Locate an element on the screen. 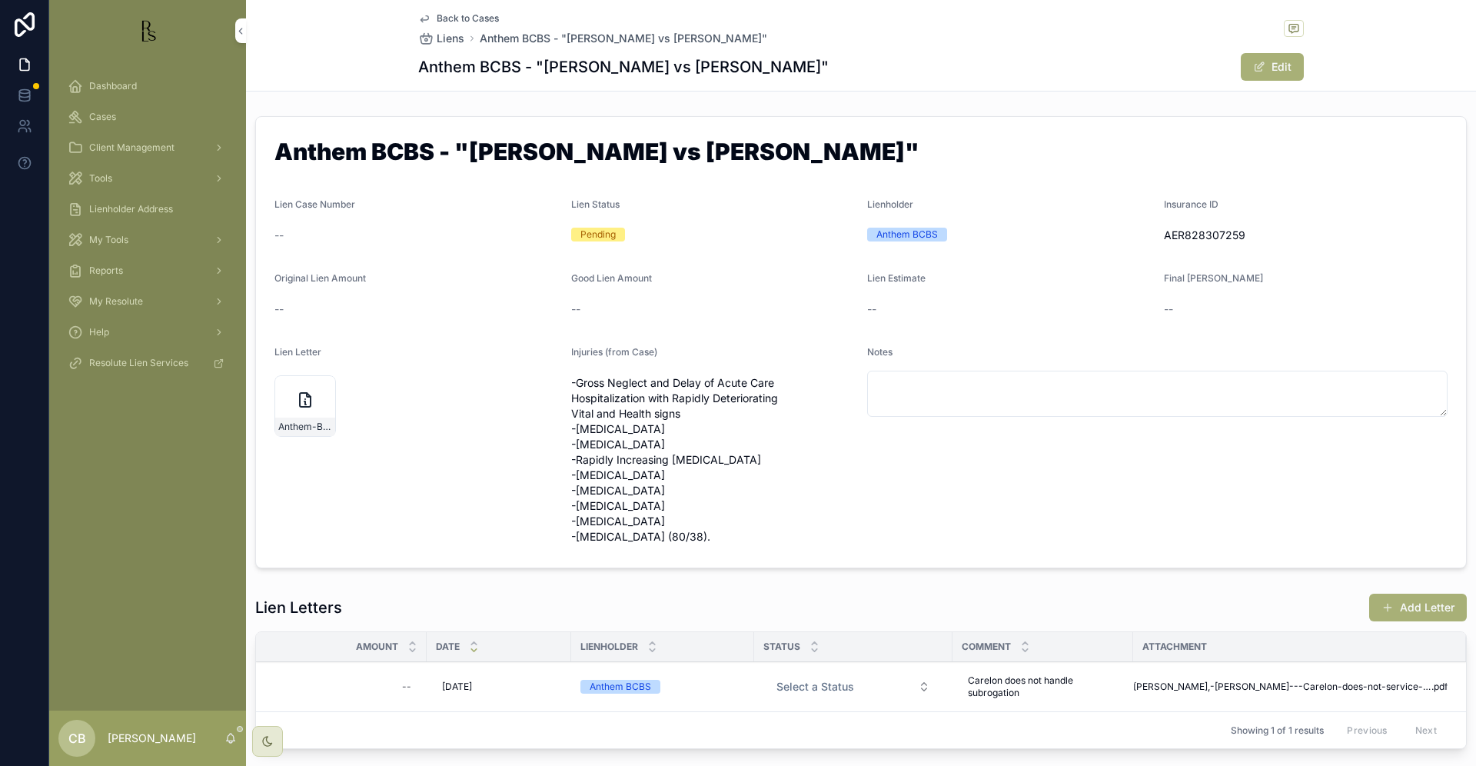 Image resolution: width=1476 pixels, height=766 pixels. button: Add Letter is located at coordinates (1418, 607).